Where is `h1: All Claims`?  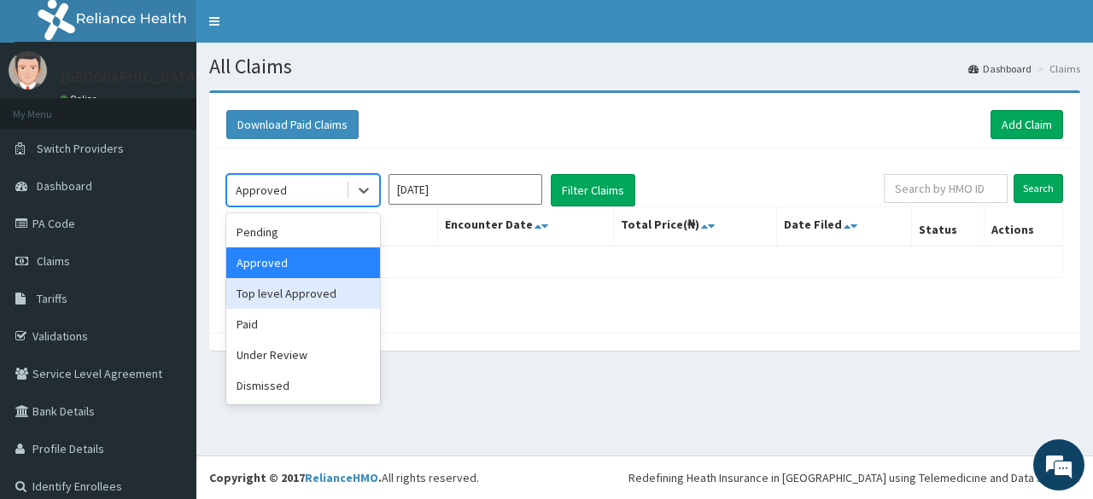 h1: All Claims is located at coordinates (645, 67).